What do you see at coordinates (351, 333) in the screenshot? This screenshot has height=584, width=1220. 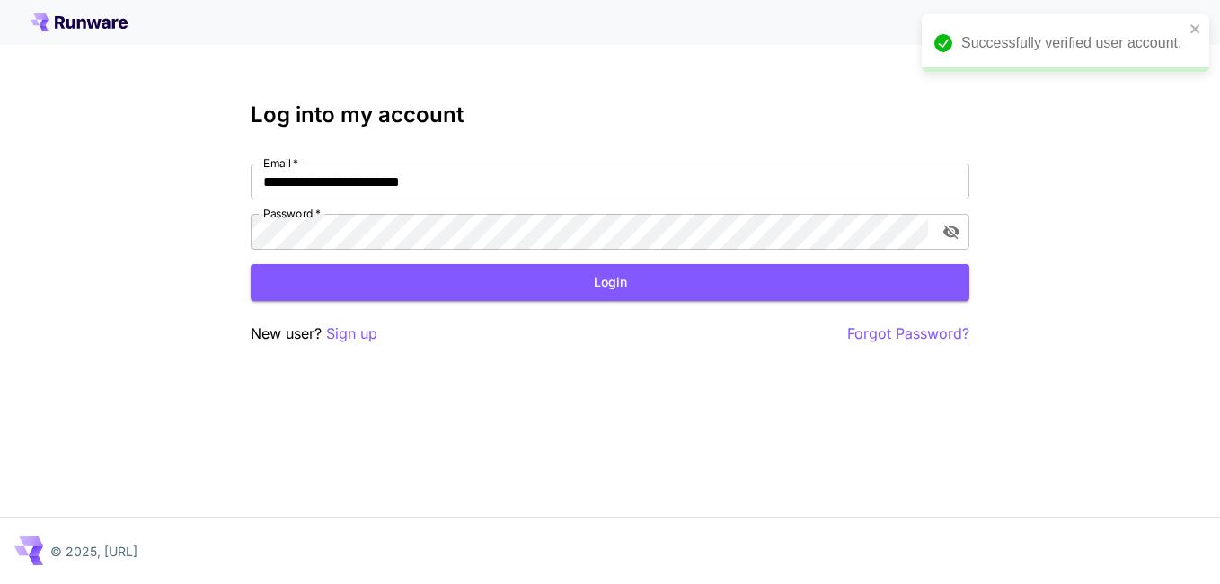 I see `p: Sign up` at bounding box center [351, 333].